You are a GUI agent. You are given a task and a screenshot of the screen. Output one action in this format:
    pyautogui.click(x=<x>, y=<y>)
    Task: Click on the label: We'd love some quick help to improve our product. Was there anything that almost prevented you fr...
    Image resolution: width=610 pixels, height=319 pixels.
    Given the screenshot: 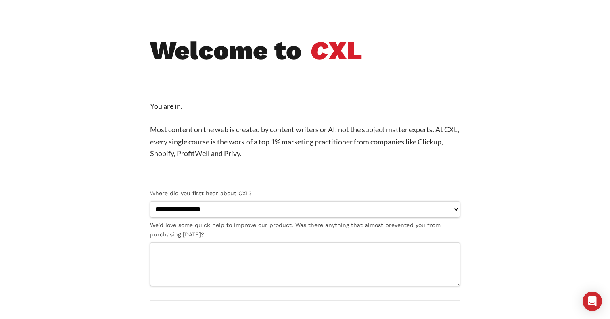 What is the action you would take?
    pyautogui.click(x=305, y=230)
    